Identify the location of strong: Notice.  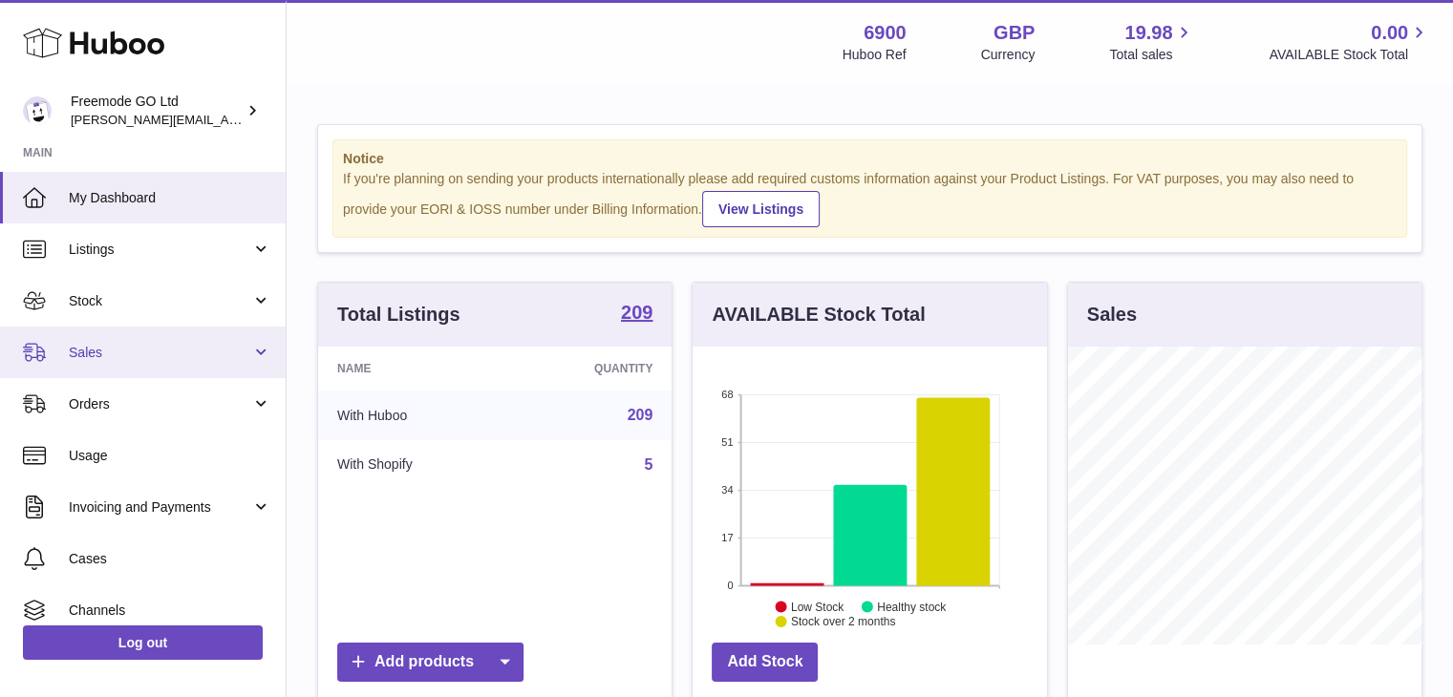
(869, 159).